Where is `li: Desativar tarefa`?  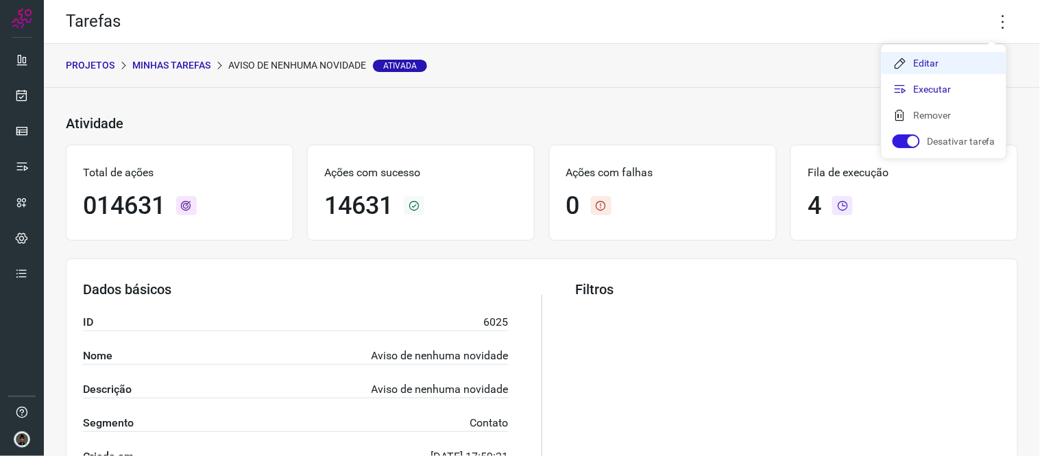
li: Desativar tarefa is located at coordinates (944, 141).